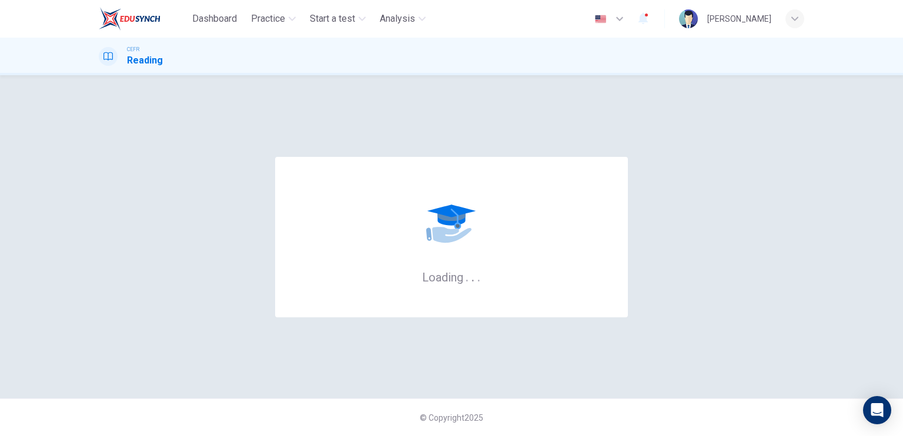  I want to click on img: Profile picture, so click(689, 19).